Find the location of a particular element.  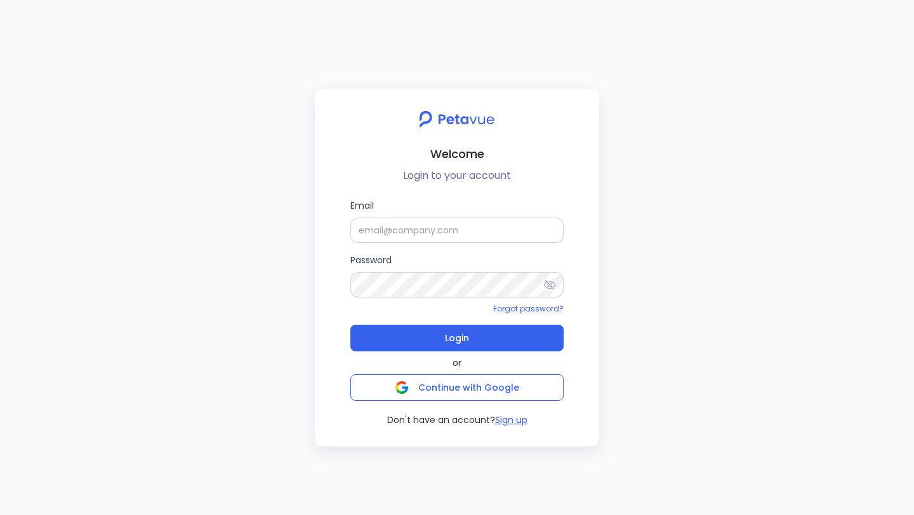

a: Forgot password? is located at coordinates (528, 308).